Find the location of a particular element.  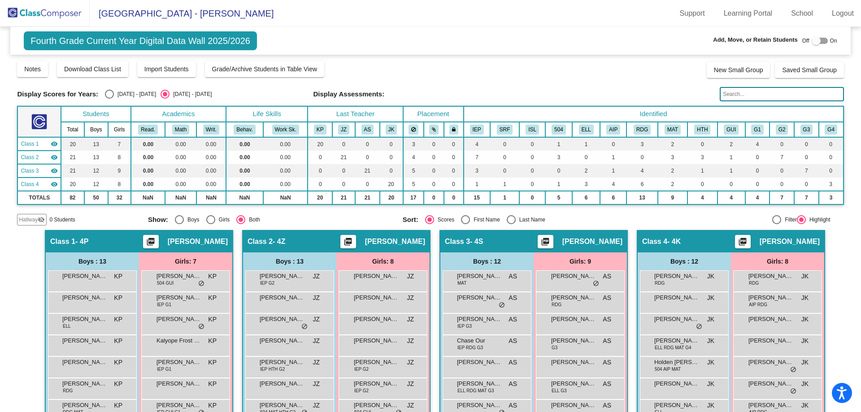

button: Download Class List is located at coordinates (92, 69).